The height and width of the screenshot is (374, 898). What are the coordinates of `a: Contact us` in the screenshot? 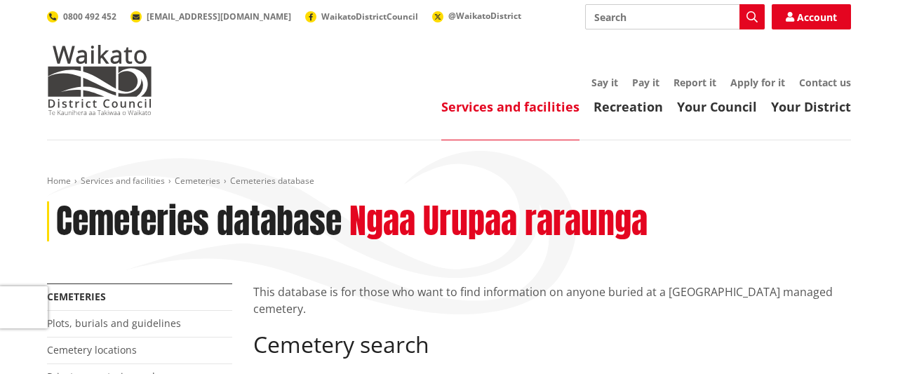 It's located at (825, 82).